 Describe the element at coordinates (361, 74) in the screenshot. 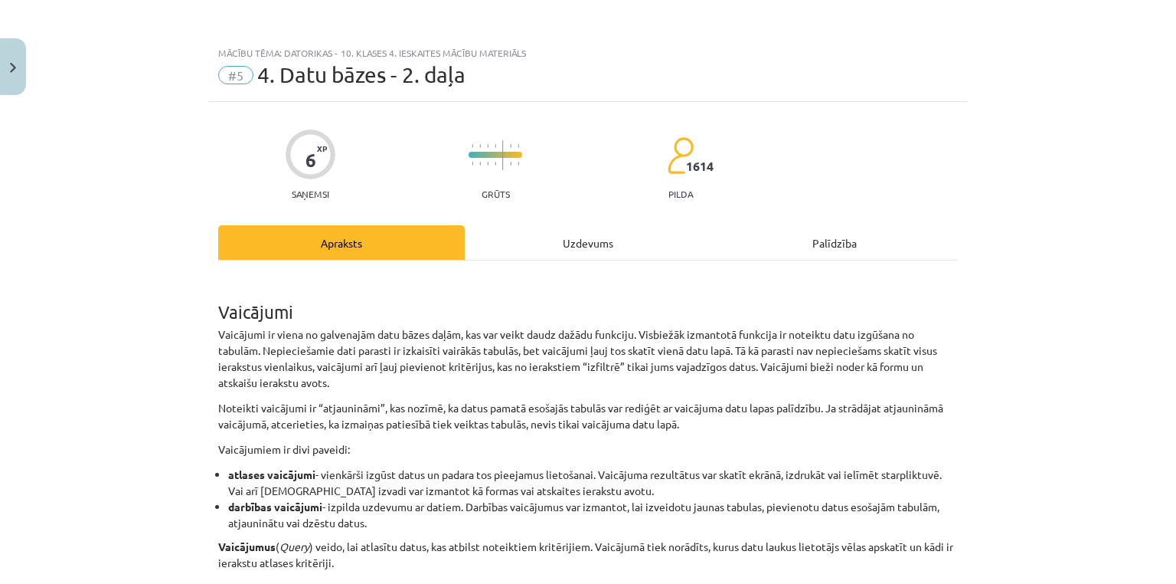

I see `span: 4. Datu bāzes - 2. daļa` at that location.